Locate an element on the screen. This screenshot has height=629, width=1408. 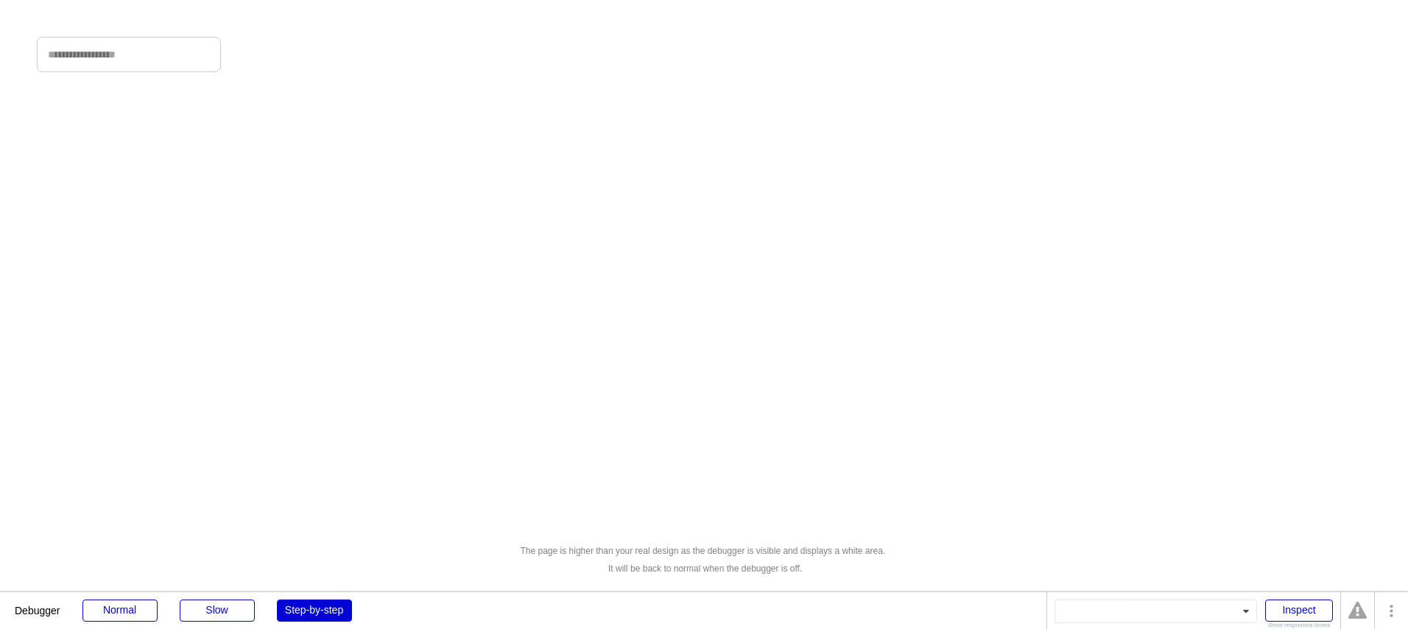
div: Inspect is located at coordinates (1299, 610).